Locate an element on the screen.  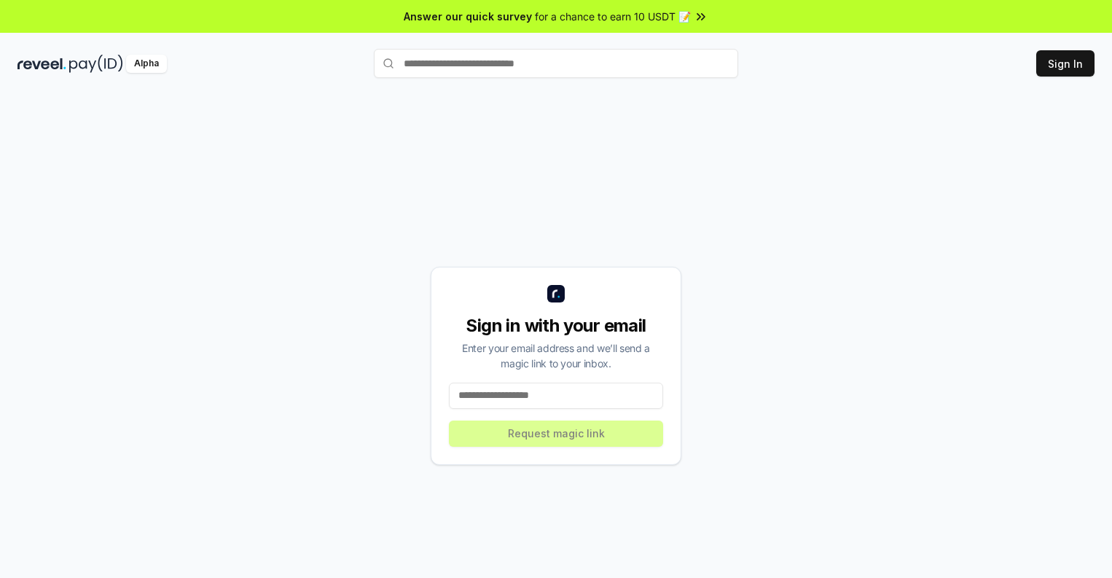
span: Answer our quick survey is located at coordinates (468, 16).